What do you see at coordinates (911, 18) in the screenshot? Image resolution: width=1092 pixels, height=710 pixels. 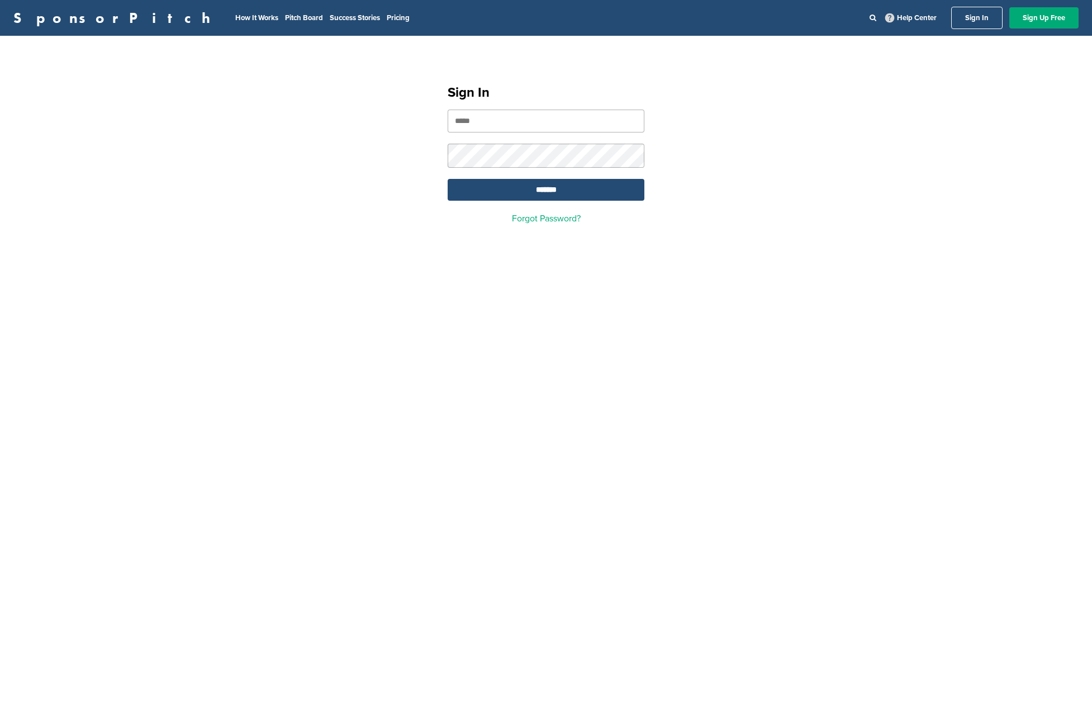 I see `a: Help Center` at bounding box center [911, 18].